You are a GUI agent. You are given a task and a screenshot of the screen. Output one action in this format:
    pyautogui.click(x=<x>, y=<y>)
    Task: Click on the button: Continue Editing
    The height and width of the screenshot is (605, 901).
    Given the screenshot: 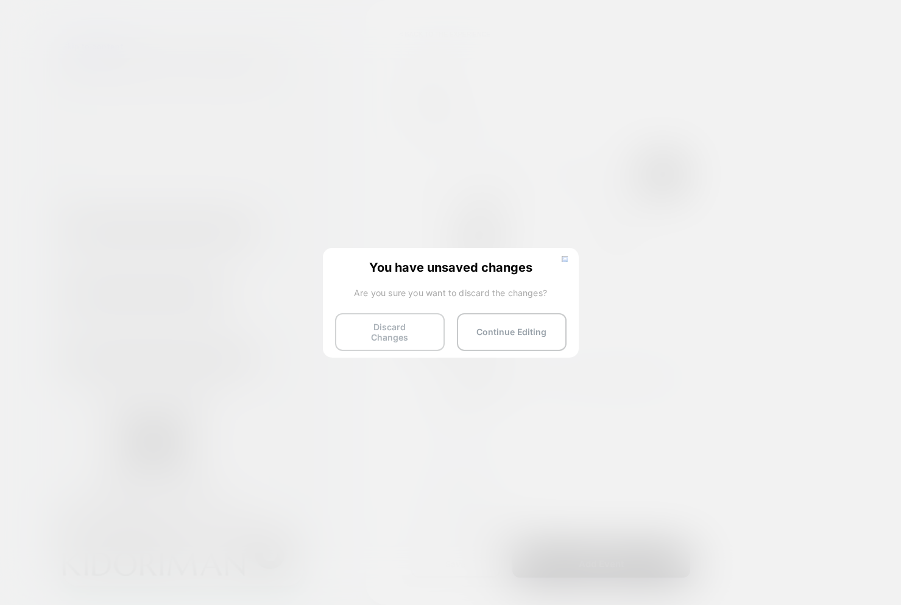 What is the action you would take?
    pyautogui.click(x=512, y=332)
    